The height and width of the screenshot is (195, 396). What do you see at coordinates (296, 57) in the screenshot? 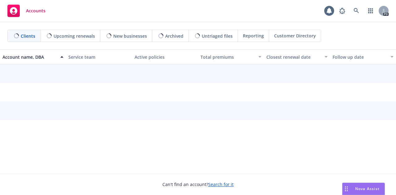
I see `button: Closest renewal date` at bounding box center [296, 57].